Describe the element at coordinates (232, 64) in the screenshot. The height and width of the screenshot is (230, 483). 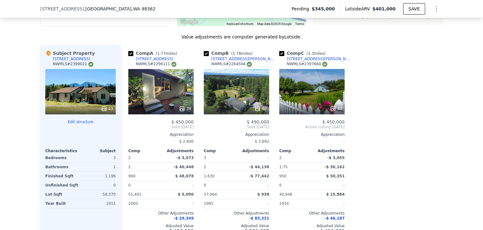
I see `div: NWMLS # 2264504` at that location.